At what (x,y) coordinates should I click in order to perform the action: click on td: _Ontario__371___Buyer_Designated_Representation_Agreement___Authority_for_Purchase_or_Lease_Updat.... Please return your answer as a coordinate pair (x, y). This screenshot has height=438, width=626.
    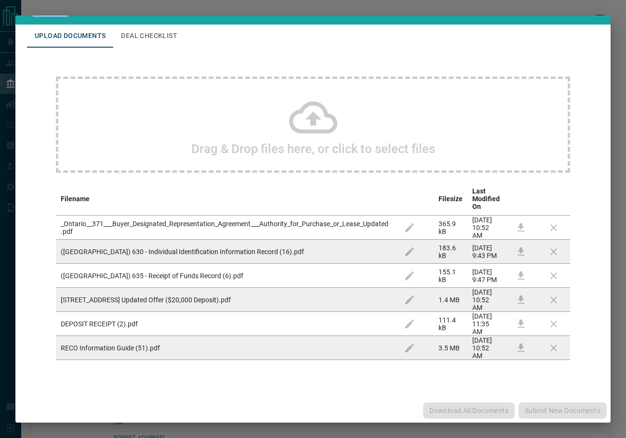
    Looking at the image, I should click on (224, 228).